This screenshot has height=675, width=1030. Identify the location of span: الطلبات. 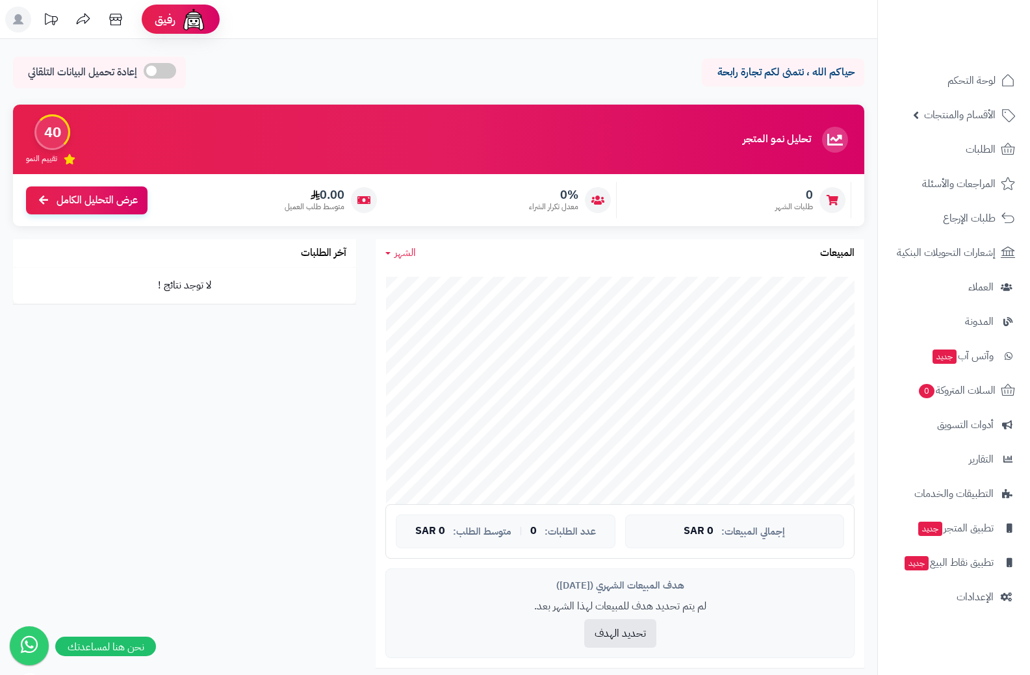
(980, 149).